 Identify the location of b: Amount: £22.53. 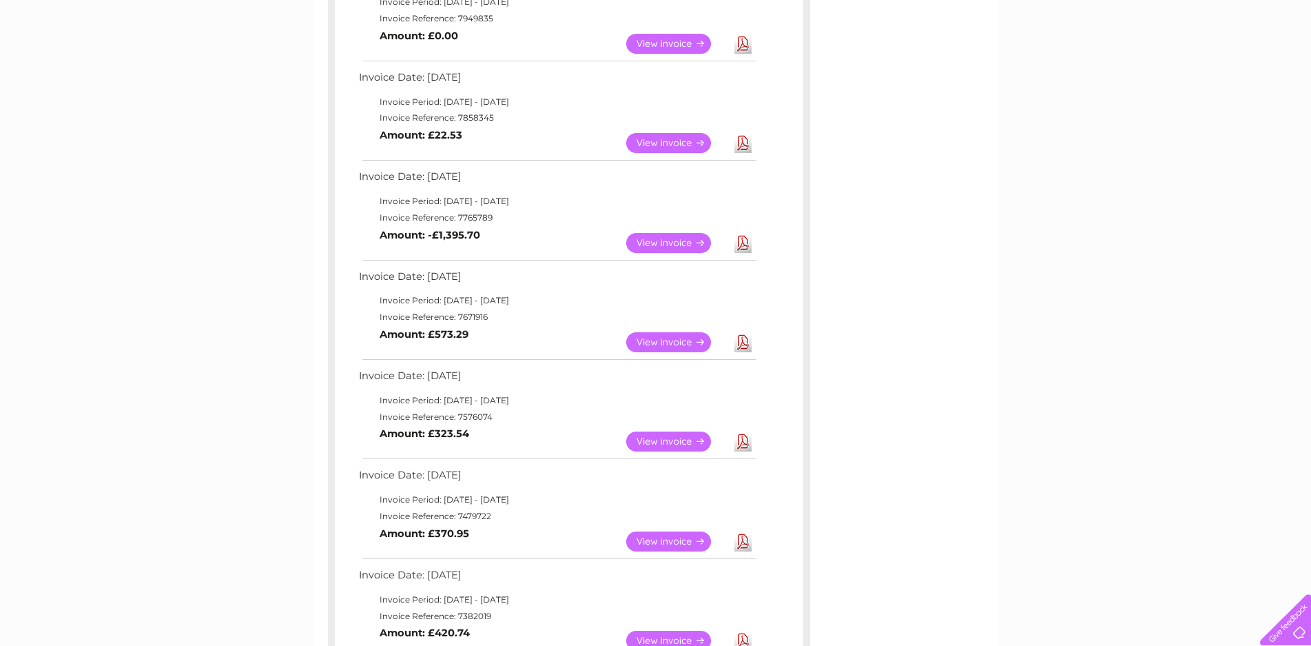
(421, 135).